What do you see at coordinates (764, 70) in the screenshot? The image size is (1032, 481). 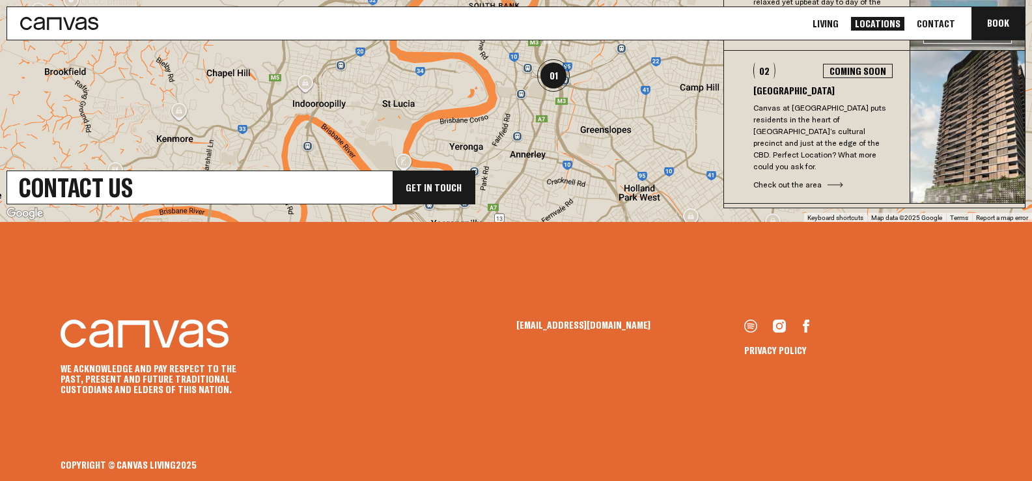 I see `div: 02` at bounding box center [764, 70].